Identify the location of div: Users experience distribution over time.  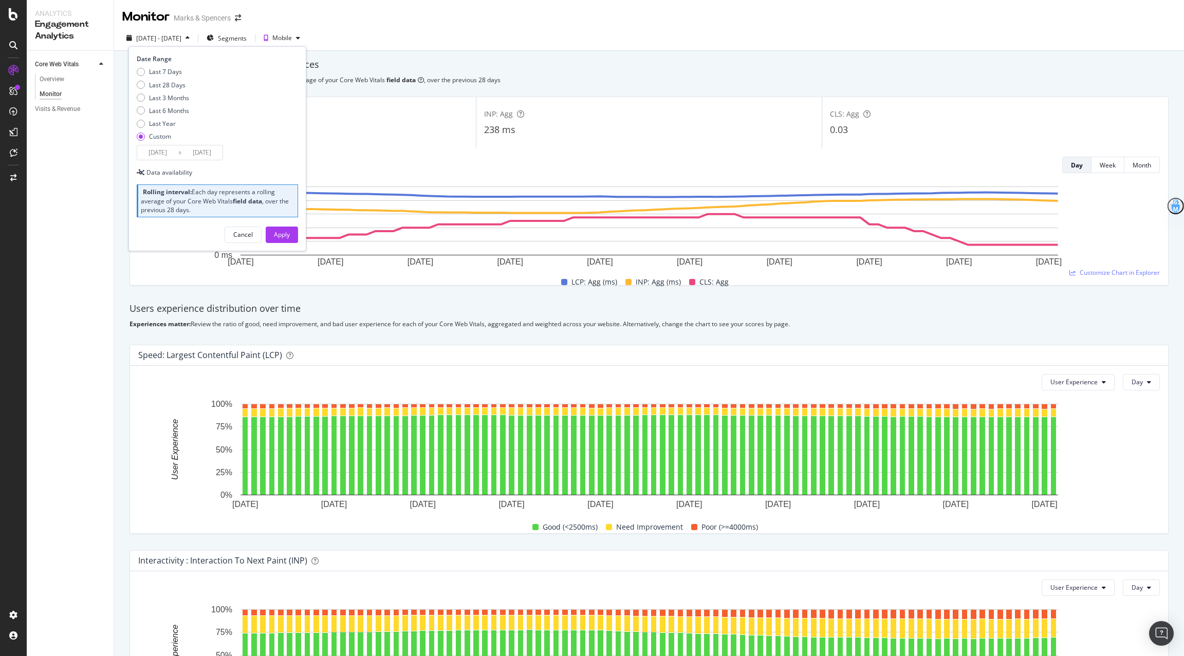
(649, 309).